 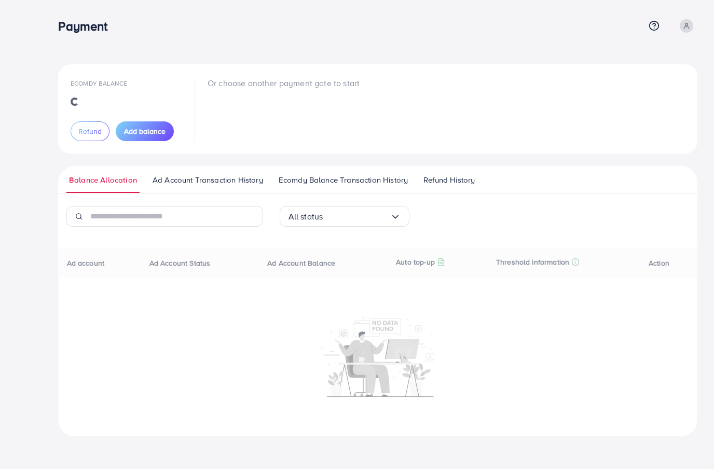 I want to click on span: Ad Account Transaction History, so click(x=208, y=180).